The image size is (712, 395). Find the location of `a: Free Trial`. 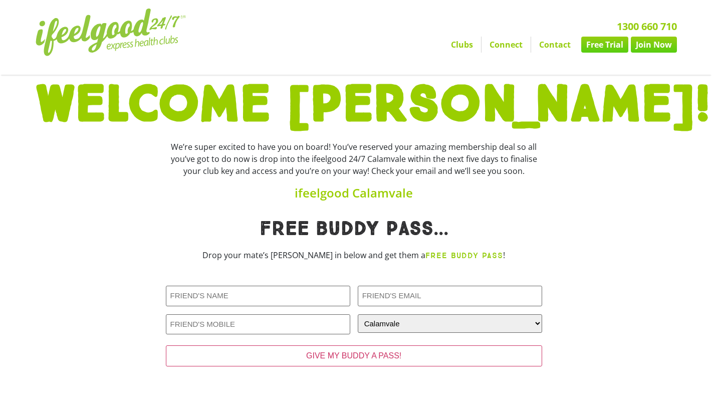

a: Free Trial is located at coordinates (605, 45).